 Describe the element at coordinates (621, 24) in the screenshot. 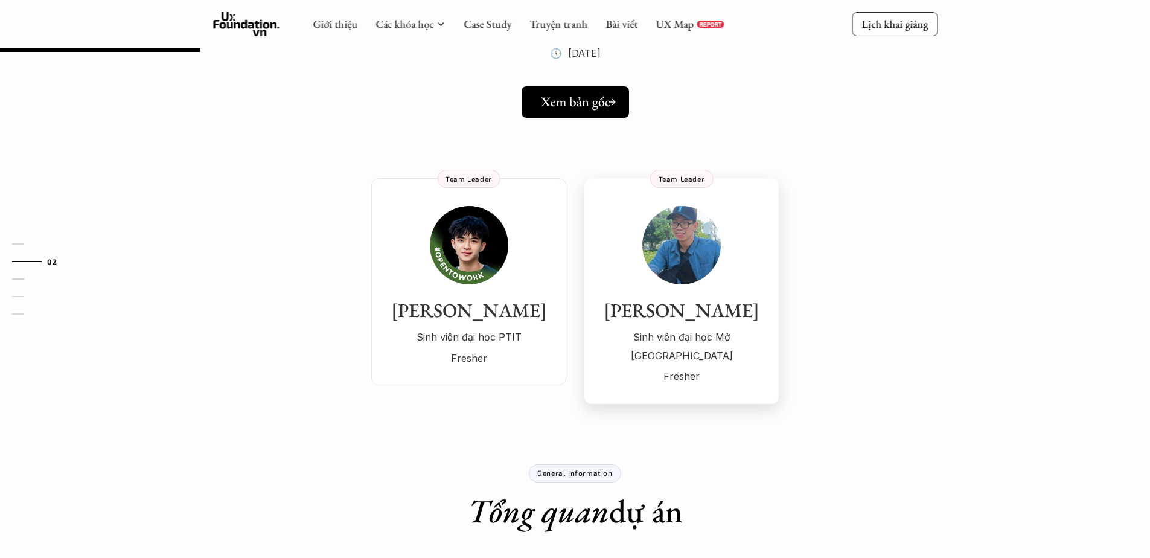

I see `a: Bài viết` at that location.